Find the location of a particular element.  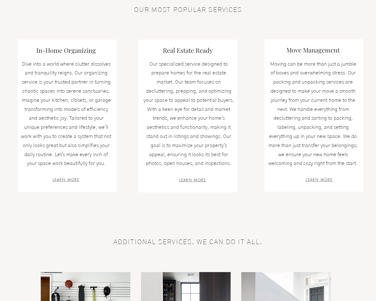

span: Dive into a world where clutter dissolves and tranquility reigns. Our organizing service is your ... is located at coordinates (66, 114).